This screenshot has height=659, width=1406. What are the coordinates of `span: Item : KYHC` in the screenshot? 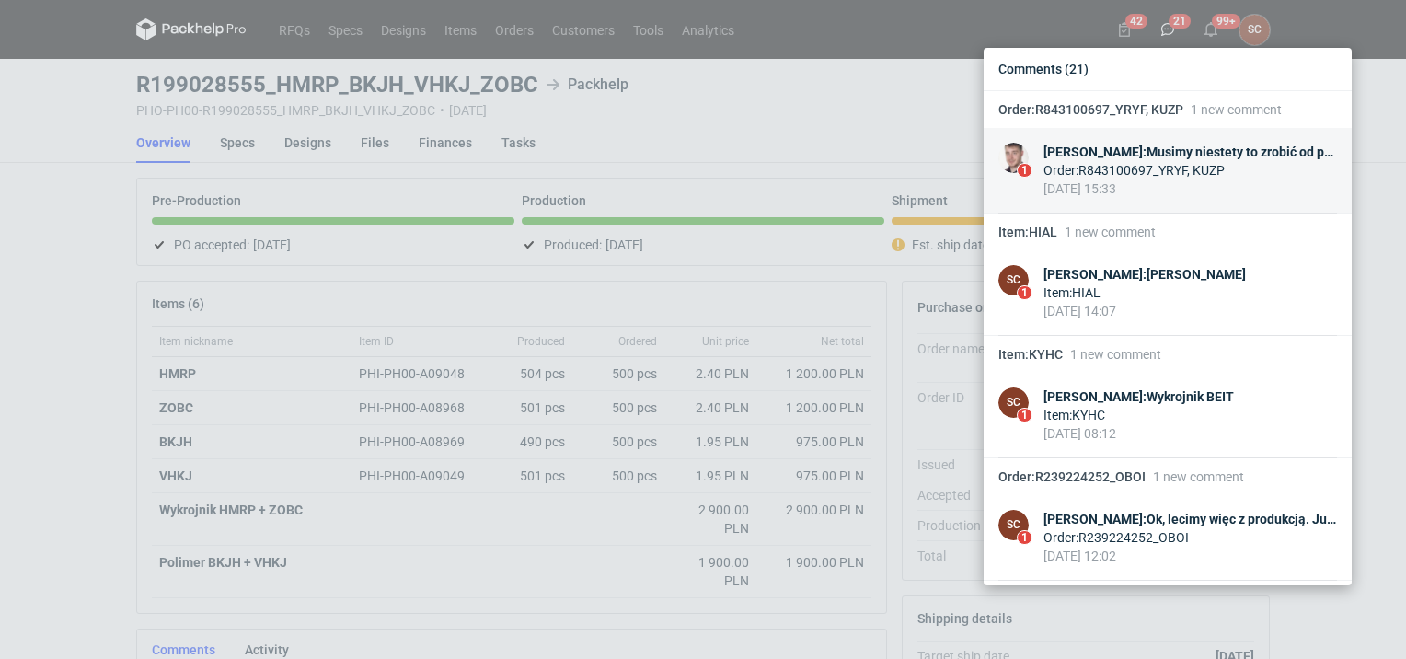 It's located at (1031, 354).